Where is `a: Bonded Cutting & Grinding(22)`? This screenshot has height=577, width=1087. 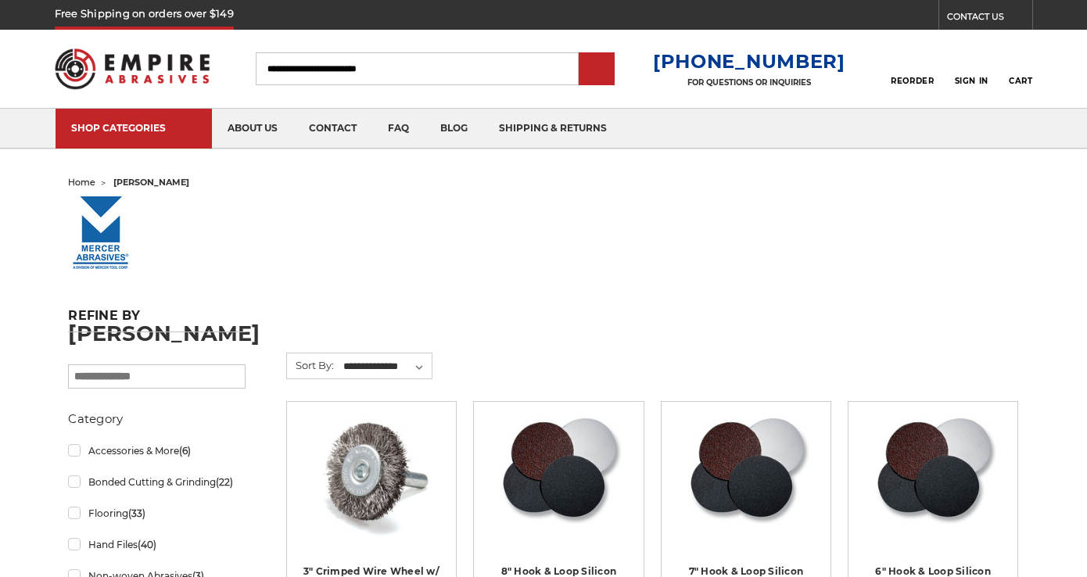 a: Bonded Cutting & Grinding(22) is located at coordinates (156, 482).